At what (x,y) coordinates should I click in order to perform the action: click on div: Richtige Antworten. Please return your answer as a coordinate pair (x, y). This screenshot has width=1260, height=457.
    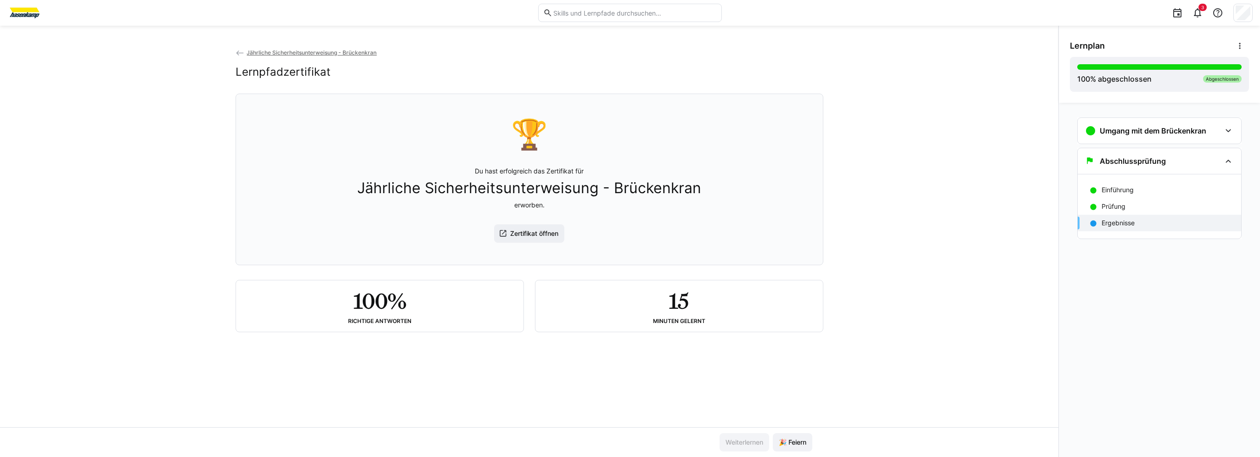
    Looking at the image, I should click on (380, 321).